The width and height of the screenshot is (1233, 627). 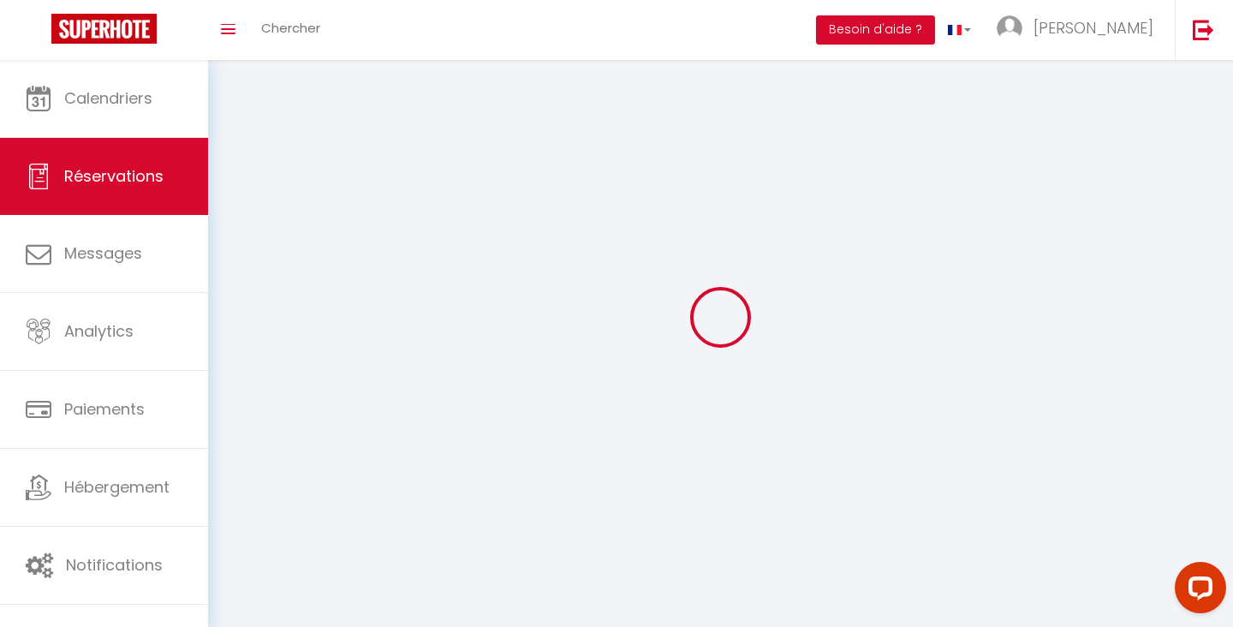 I want to click on span: Analytics, so click(x=98, y=330).